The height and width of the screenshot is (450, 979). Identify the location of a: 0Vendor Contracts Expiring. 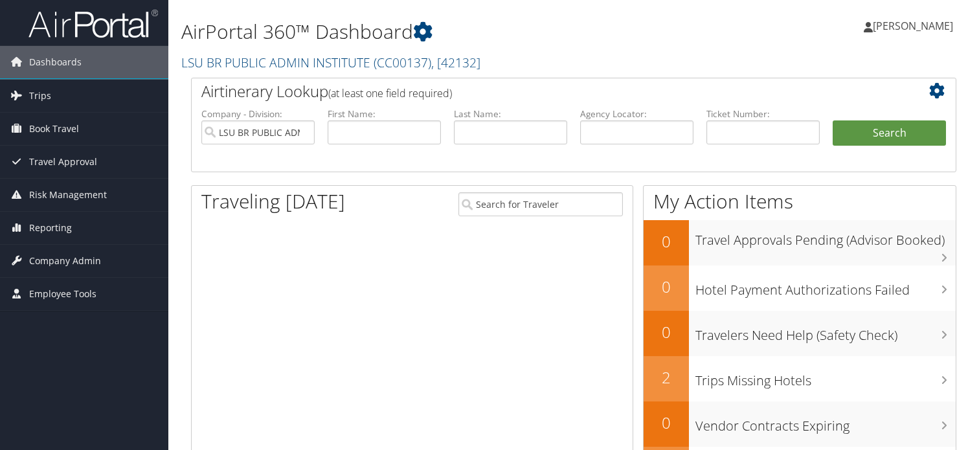
(800, 424).